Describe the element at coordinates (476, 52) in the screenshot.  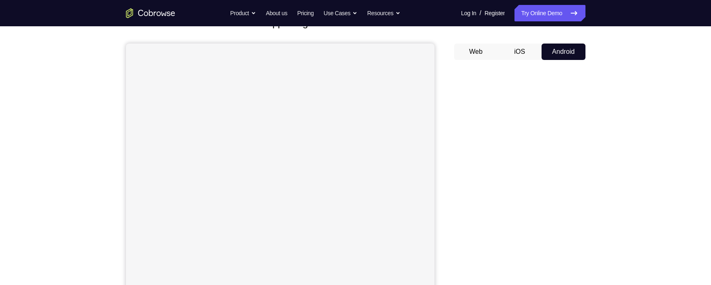
I see `button: Web` at that location.